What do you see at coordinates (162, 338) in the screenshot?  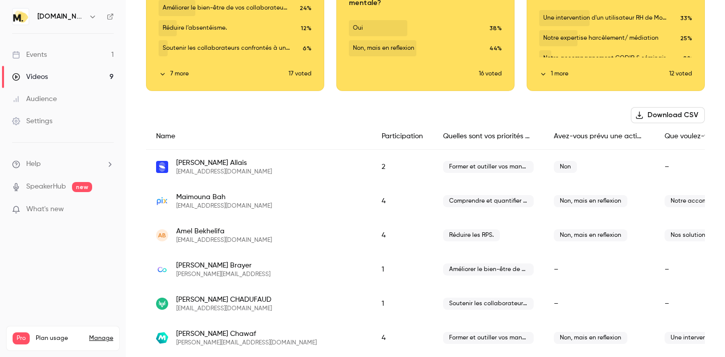 I see `img: manomano.com` at bounding box center [162, 338].